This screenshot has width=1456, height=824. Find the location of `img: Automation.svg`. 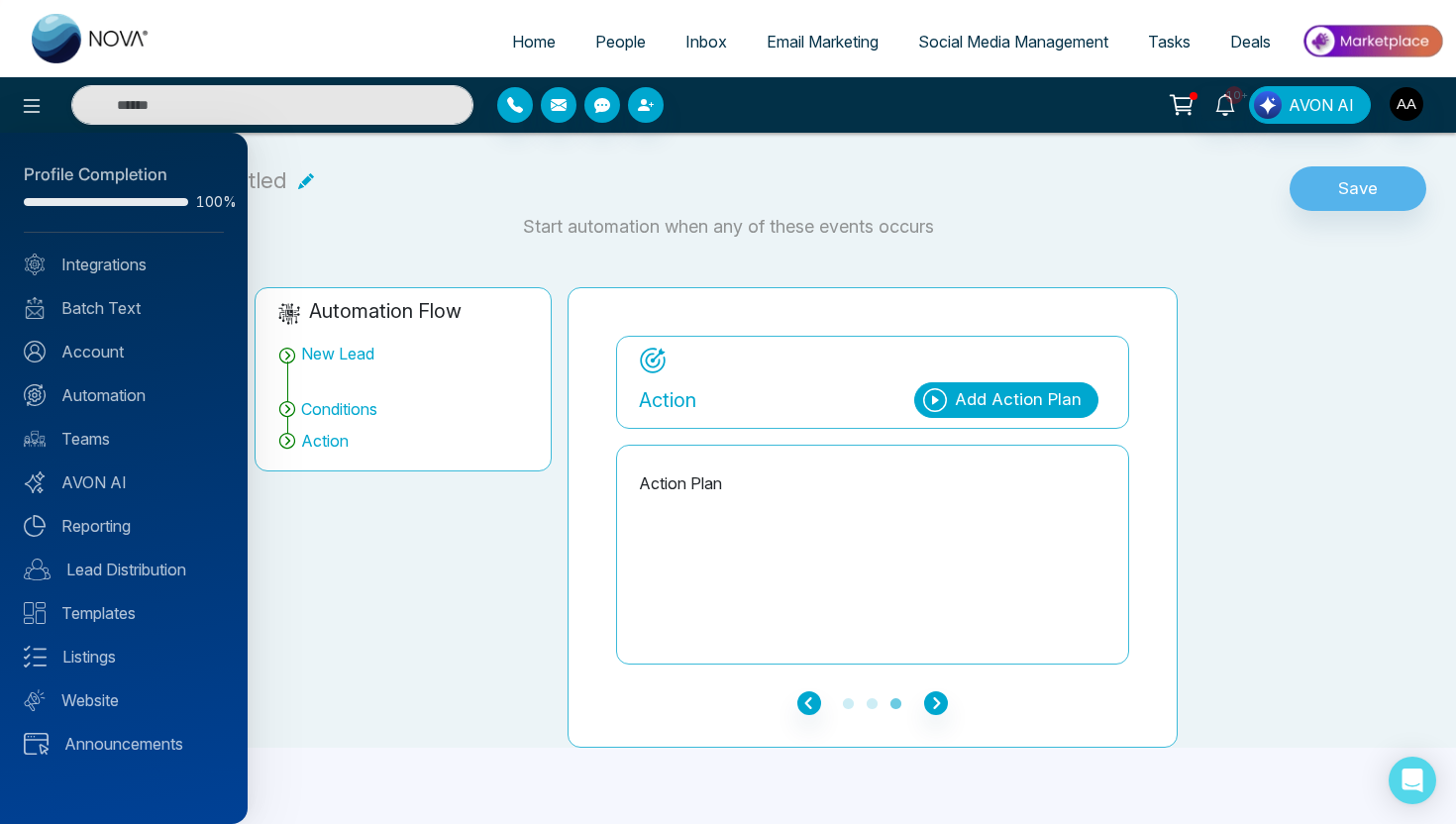

img: Automation.svg is located at coordinates (35, 396).